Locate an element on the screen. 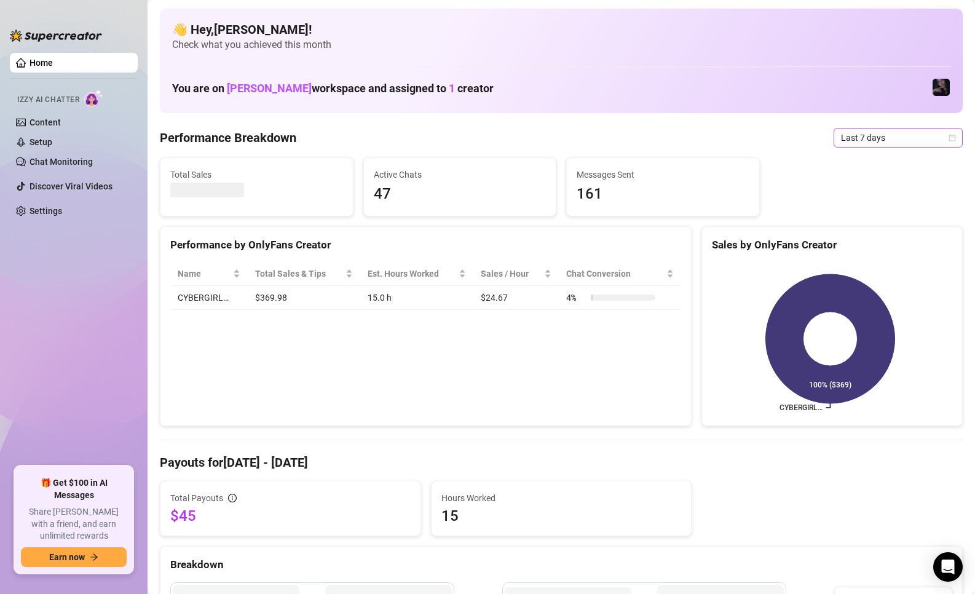  span: Total Sales & Tips is located at coordinates (299, 274).